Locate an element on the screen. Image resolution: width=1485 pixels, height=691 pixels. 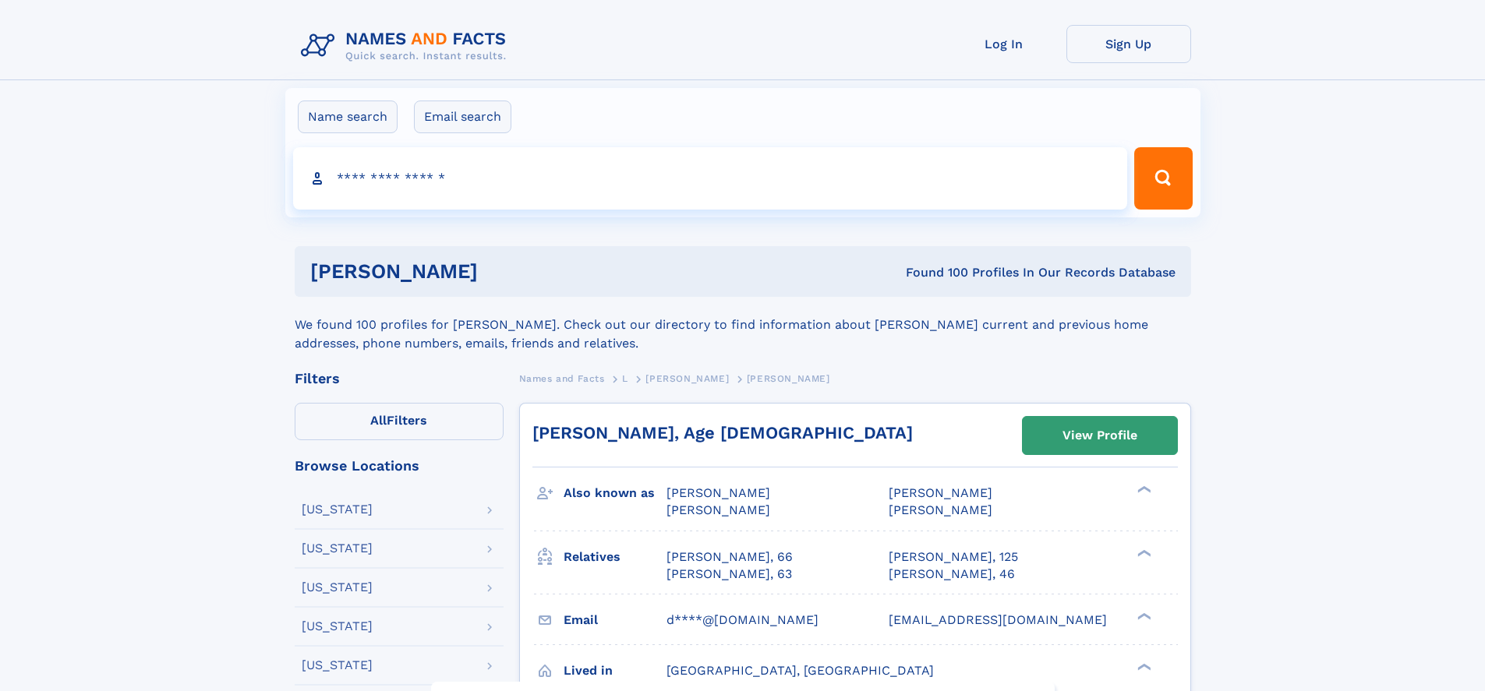
a: Names and Facts is located at coordinates (562, 378).